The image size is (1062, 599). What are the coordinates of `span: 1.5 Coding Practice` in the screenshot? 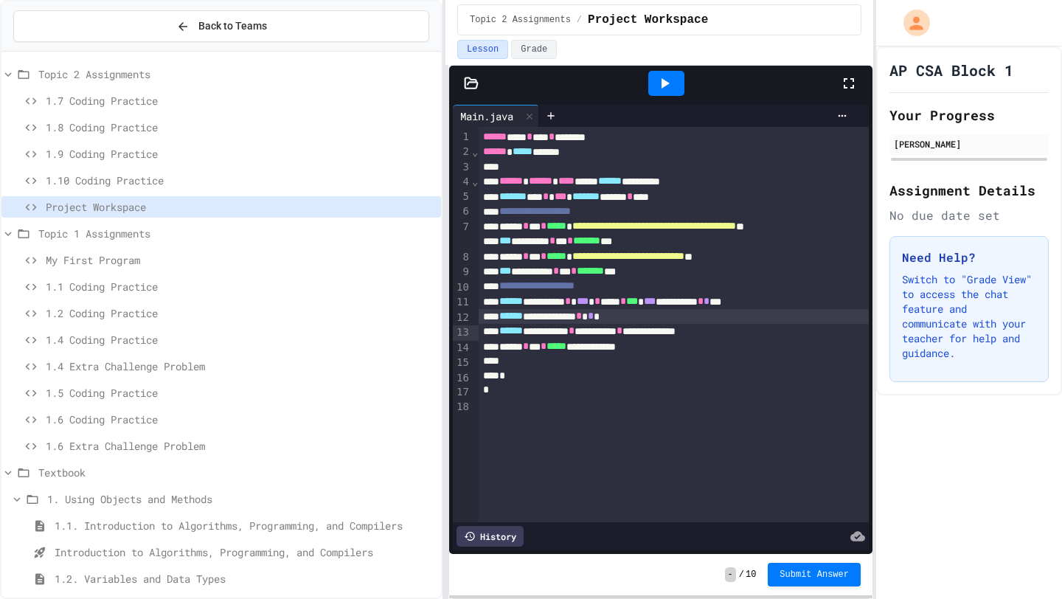 It's located at (240, 392).